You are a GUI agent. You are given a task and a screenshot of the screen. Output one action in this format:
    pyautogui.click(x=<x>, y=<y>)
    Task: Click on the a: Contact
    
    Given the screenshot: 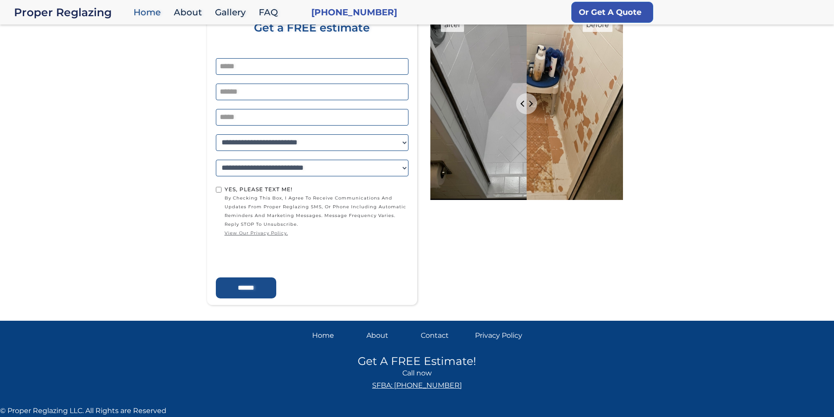 What is the action you would take?
    pyautogui.click(x=444, y=336)
    